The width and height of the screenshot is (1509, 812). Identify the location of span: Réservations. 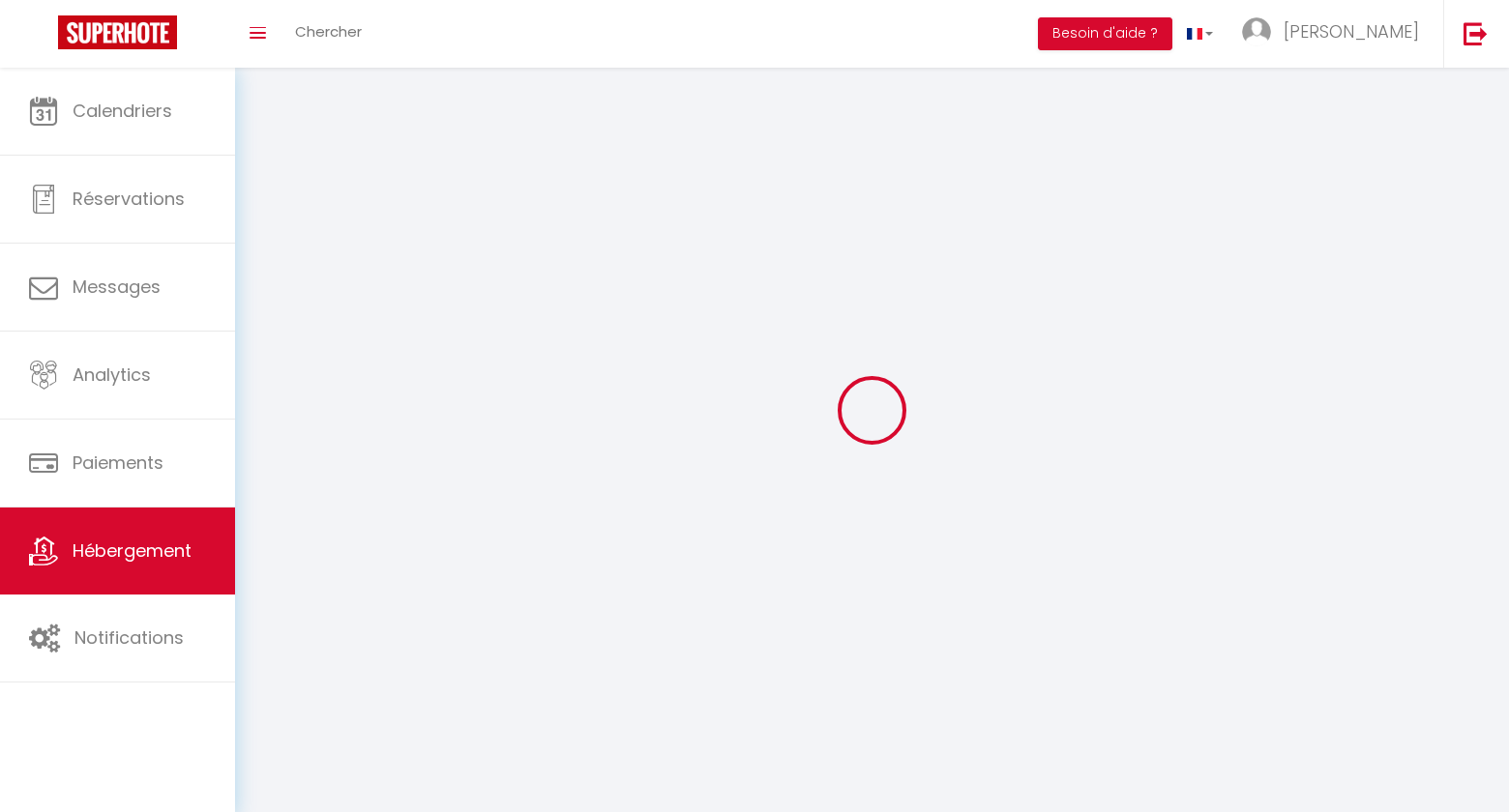
(129, 198).